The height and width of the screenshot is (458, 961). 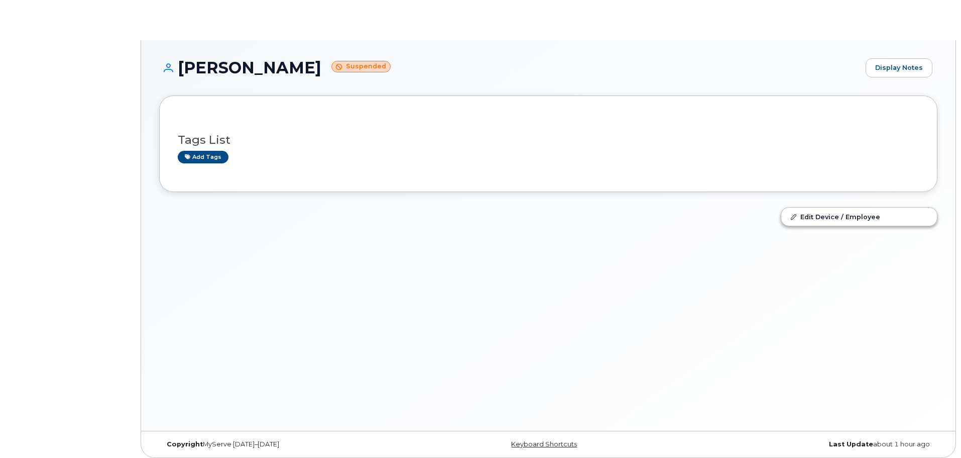 I want to click on a: Edit Device / Employee, so click(x=859, y=216).